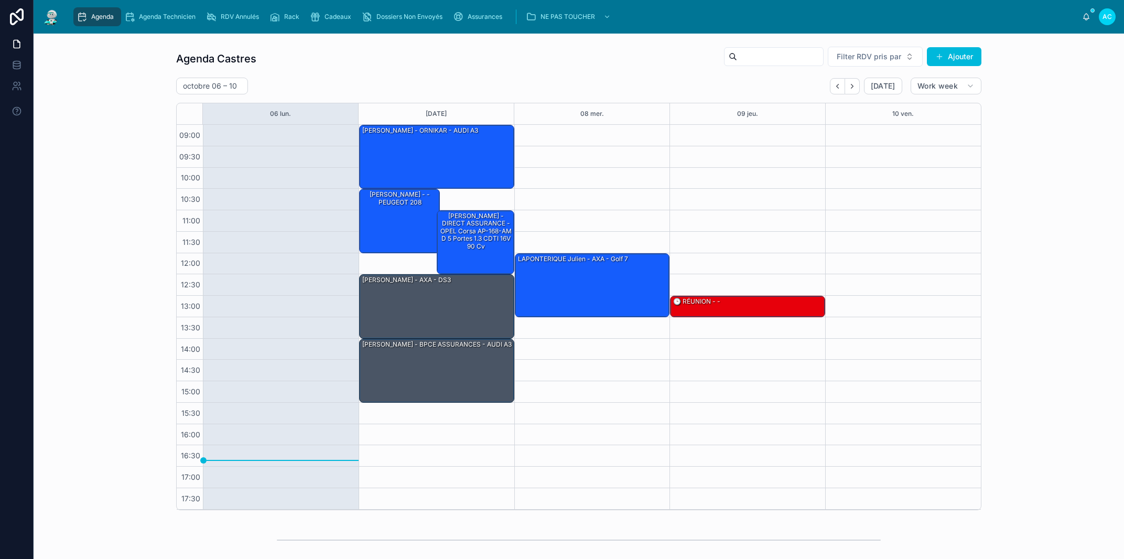 The image size is (1124, 559). Describe the element at coordinates (280, 114) in the screenshot. I see `div: 06 lun.` at that location.